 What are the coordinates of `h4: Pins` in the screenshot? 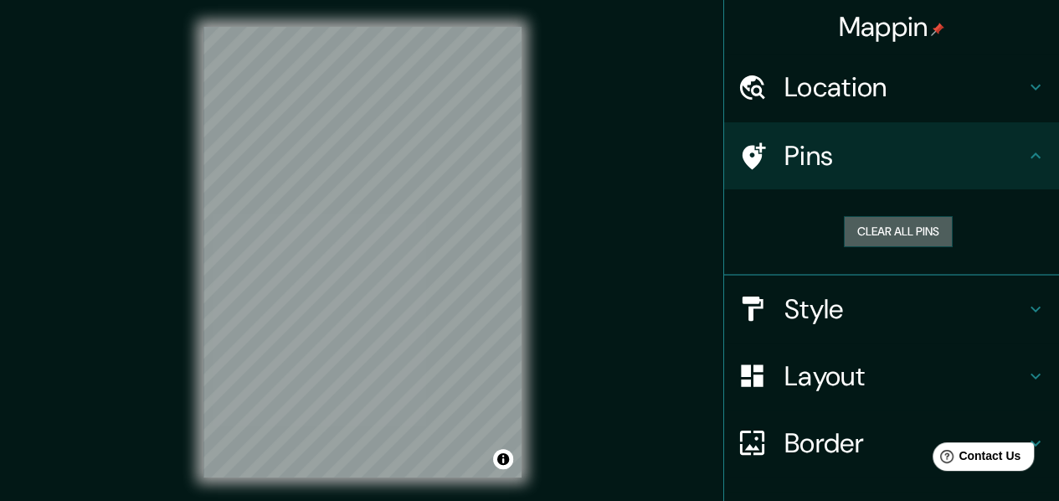 It's located at (905, 156).